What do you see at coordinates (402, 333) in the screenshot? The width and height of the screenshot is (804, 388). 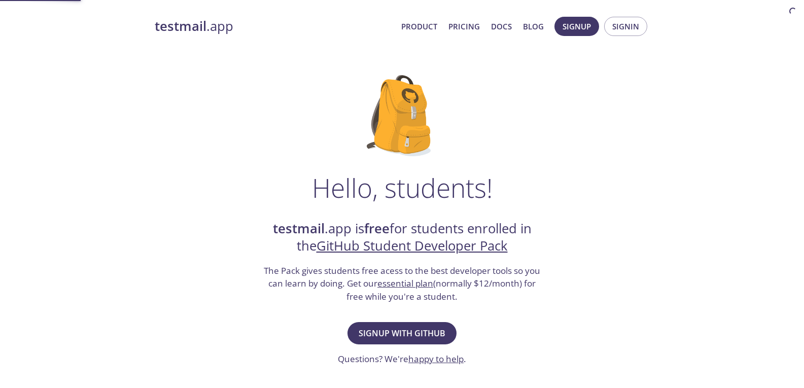 I see `span: Signup with GitHub` at bounding box center [402, 333].